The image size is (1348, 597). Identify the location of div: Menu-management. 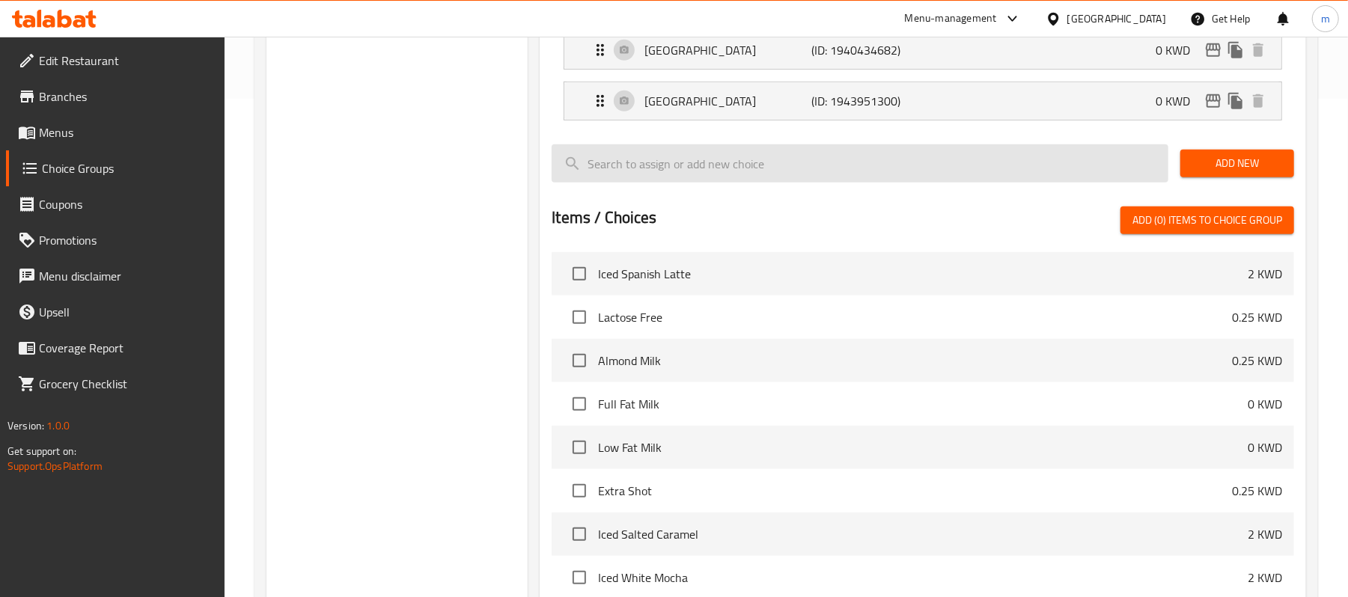
(950, 19).